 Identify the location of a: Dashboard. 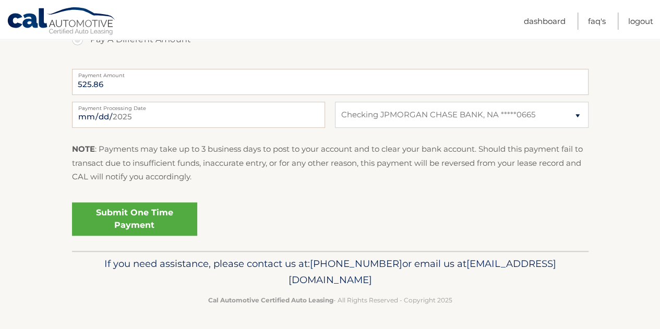
(544, 21).